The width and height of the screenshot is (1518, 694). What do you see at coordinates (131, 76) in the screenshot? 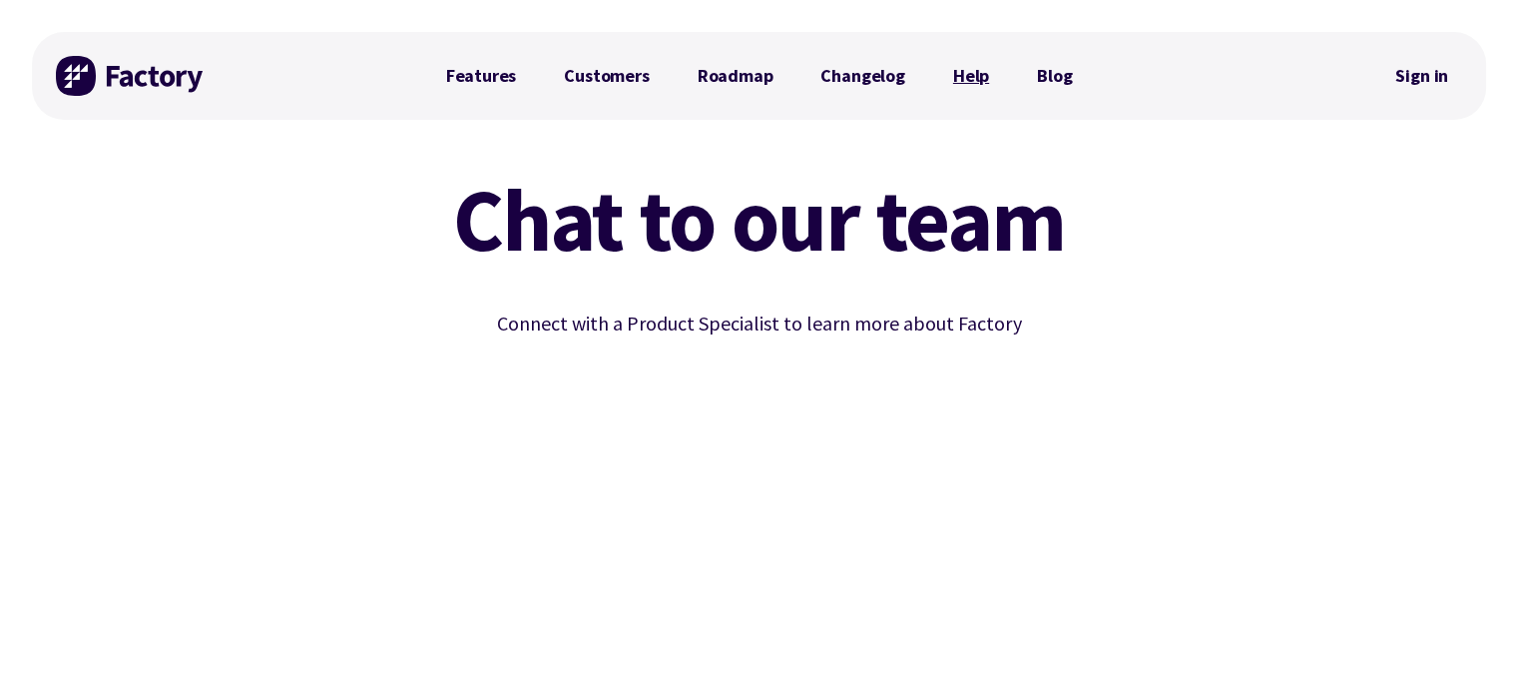
I see `img: Factory` at bounding box center [131, 76].